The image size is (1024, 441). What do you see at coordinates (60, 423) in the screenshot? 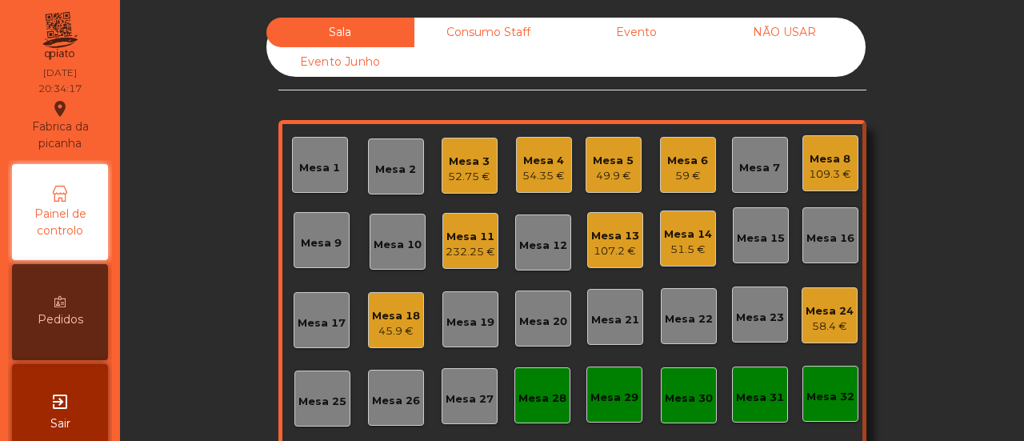
I see `span: Sair` at bounding box center [60, 423].